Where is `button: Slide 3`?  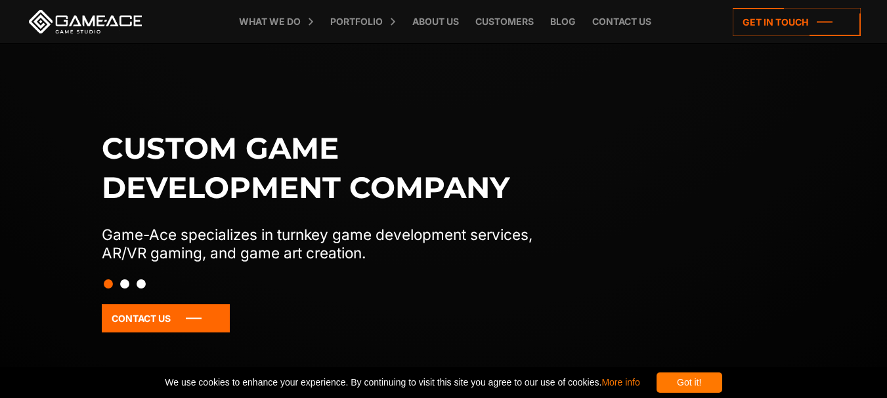
button: Slide 3 is located at coordinates (141, 284).